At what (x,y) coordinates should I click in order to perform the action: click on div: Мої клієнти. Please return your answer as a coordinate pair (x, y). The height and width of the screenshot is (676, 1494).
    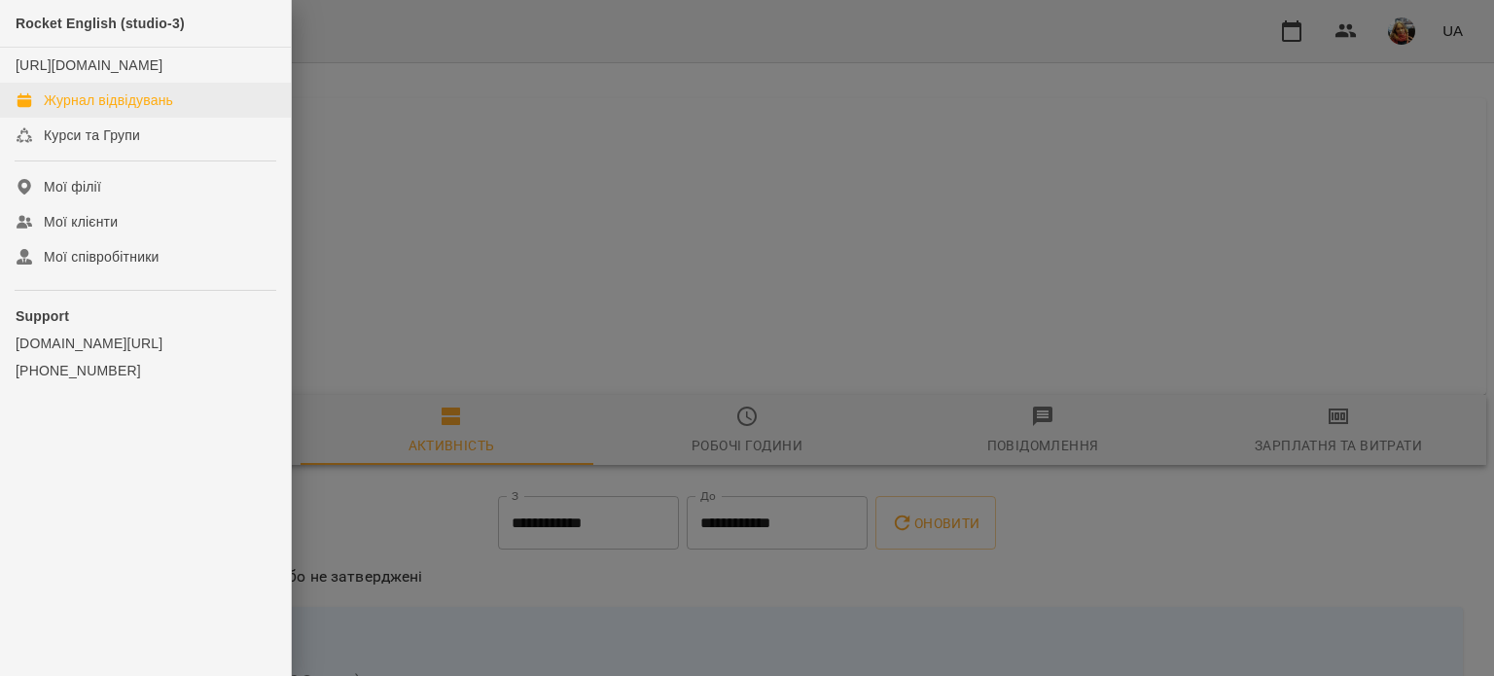
    Looking at the image, I should click on (81, 222).